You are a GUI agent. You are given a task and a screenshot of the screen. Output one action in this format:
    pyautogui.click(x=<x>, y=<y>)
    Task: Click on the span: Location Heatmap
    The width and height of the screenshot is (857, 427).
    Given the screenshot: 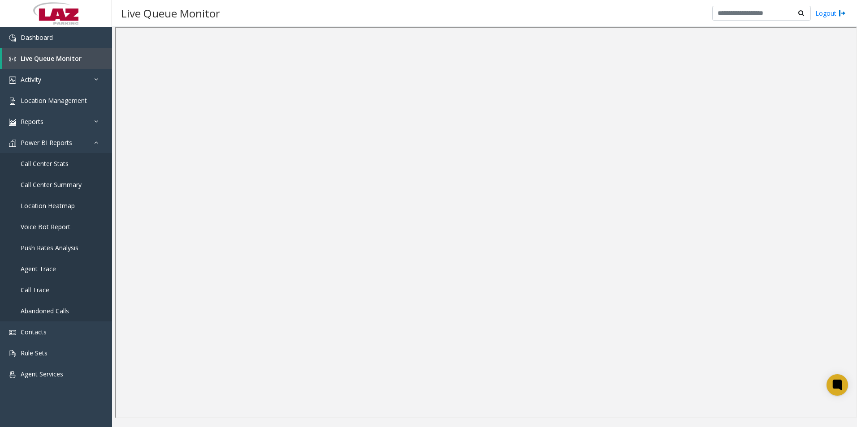 What is the action you would take?
    pyautogui.click(x=47, y=206)
    